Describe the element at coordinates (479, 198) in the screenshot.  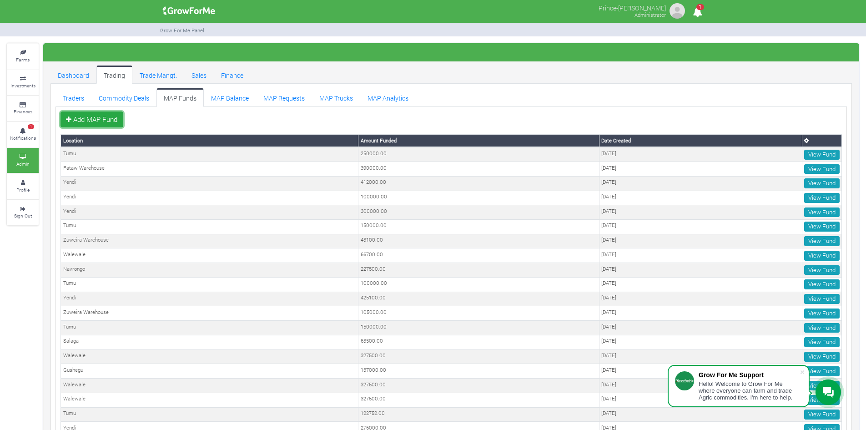
I see `td: 100000.00` at that location.